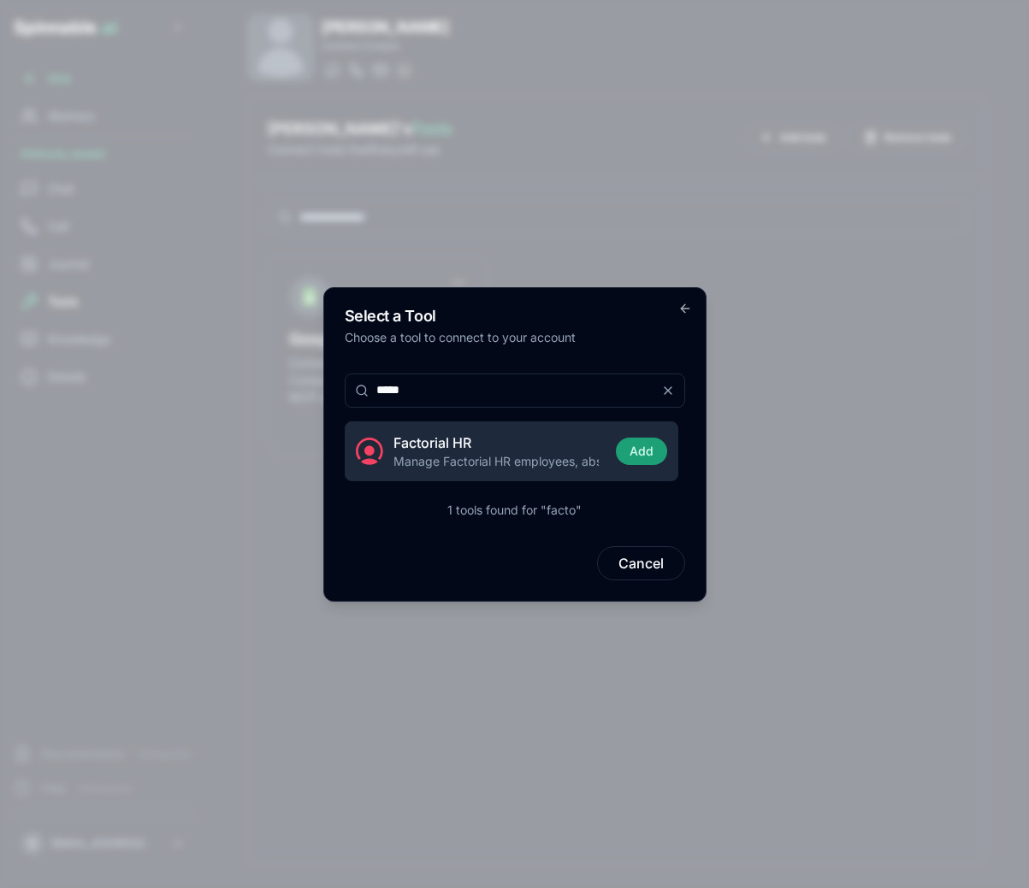 This screenshot has height=888, width=1029. Describe the element at coordinates (432, 443) in the screenshot. I see `span: Factorial HR` at that location.